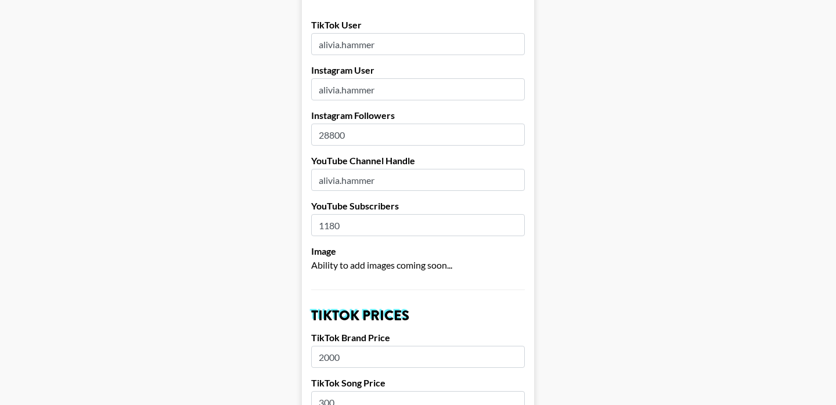  I want to click on label: Instagram User, so click(418, 70).